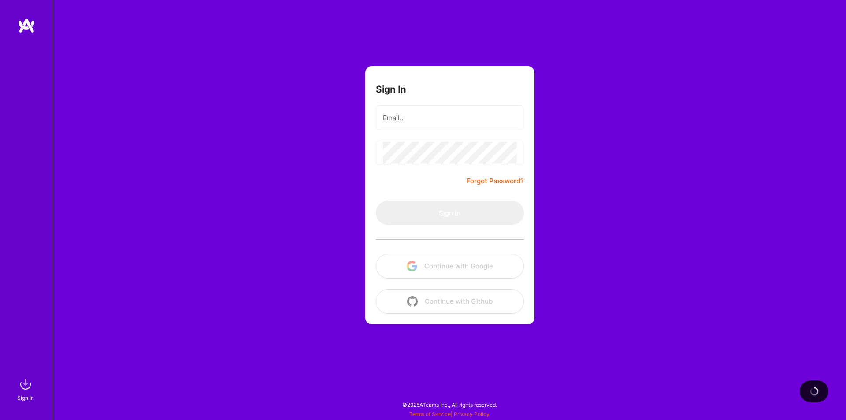  I want to click on img: loading, so click(814, 391).